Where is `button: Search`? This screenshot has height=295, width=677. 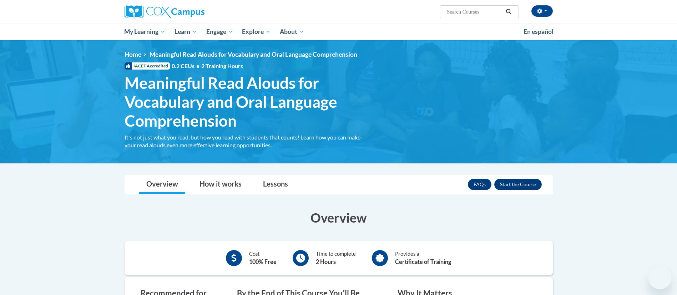 button: Search is located at coordinates (508, 12).